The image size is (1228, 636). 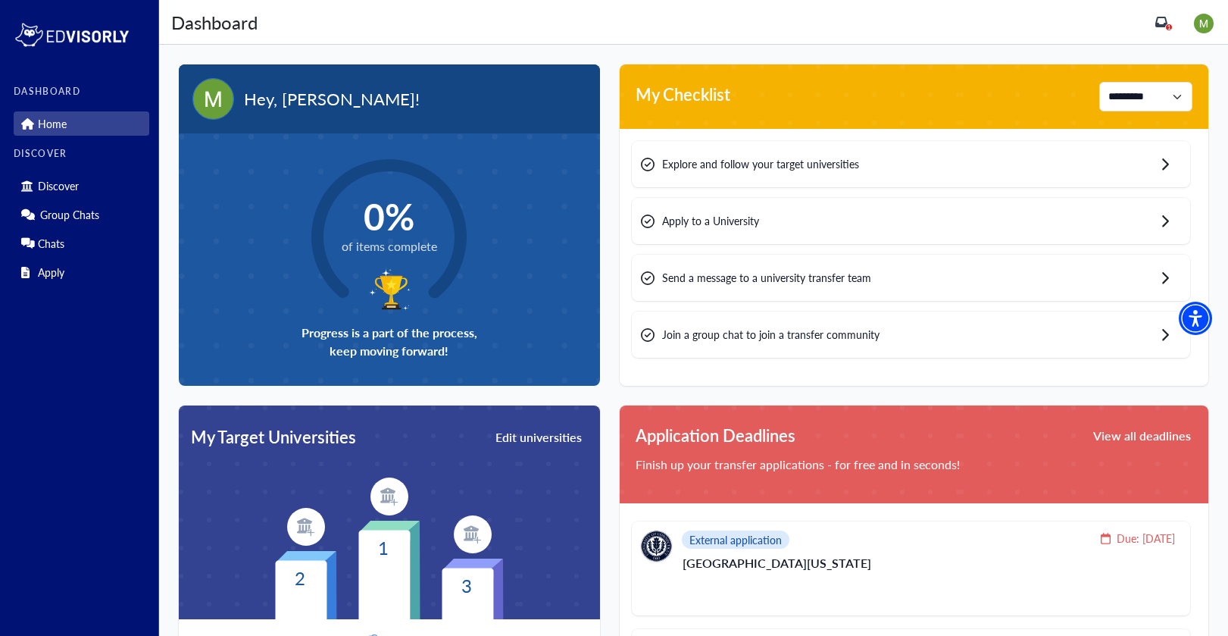 I want to click on text: 1, so click(x=383, y=547).